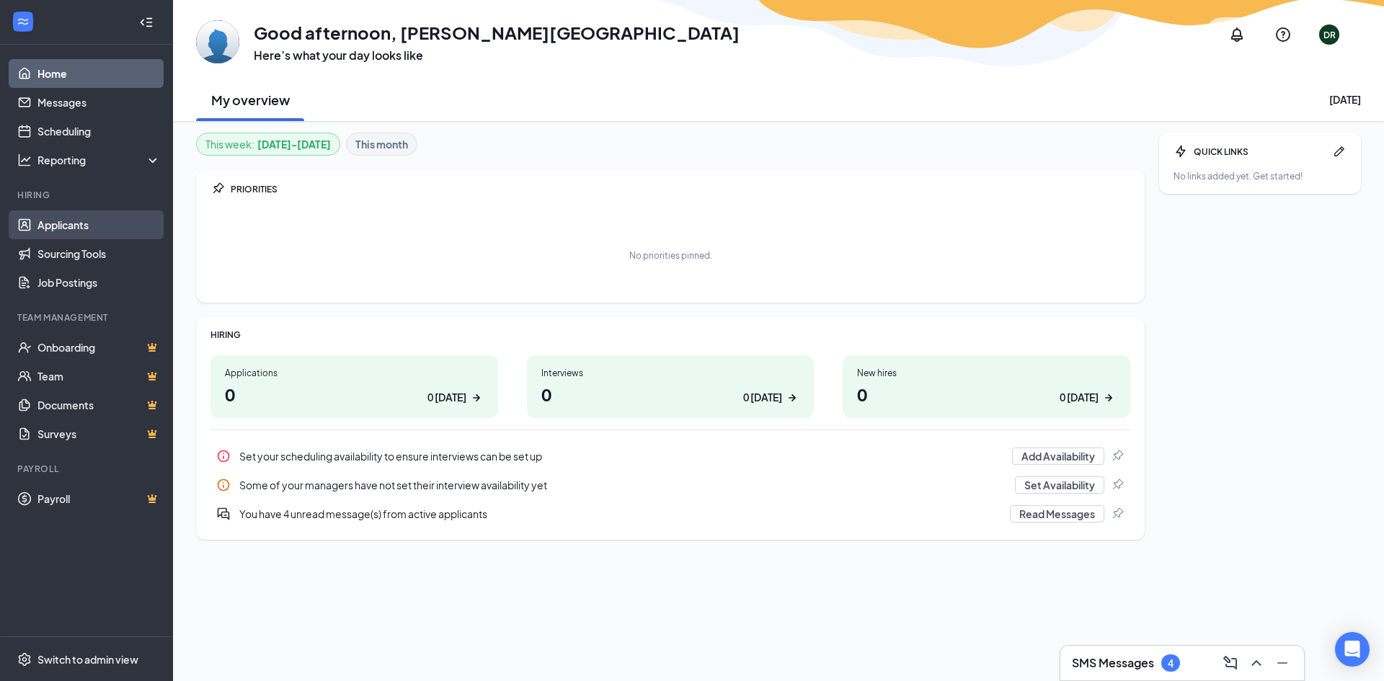 This screenshot has height=681, width=1384. Describe the element at coordinates (25, 660) in the screenshot. I see `svg: Settings` at that location.